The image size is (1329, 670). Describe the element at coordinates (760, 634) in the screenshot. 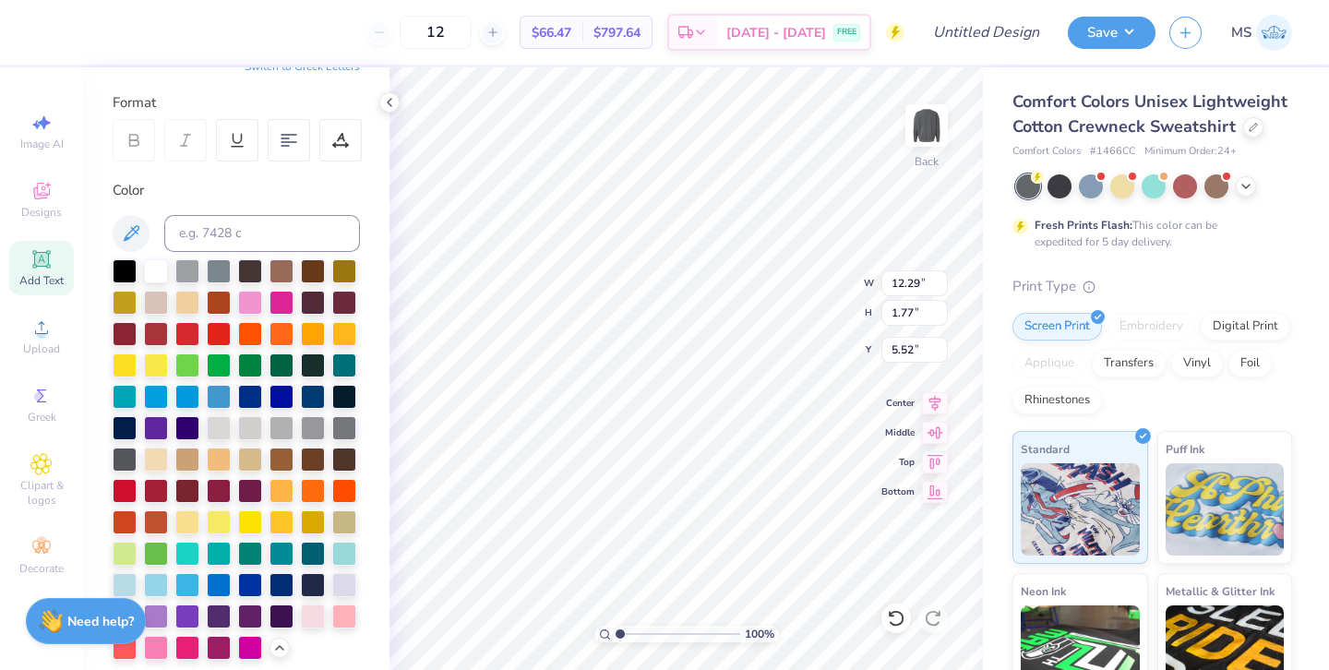

I see `span: 100 %` at that location.